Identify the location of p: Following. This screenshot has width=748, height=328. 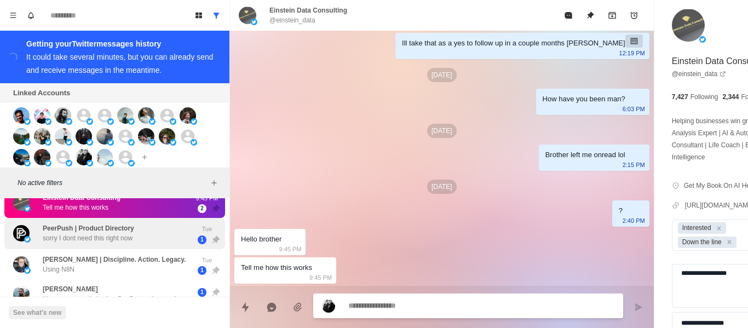
(704, 97).